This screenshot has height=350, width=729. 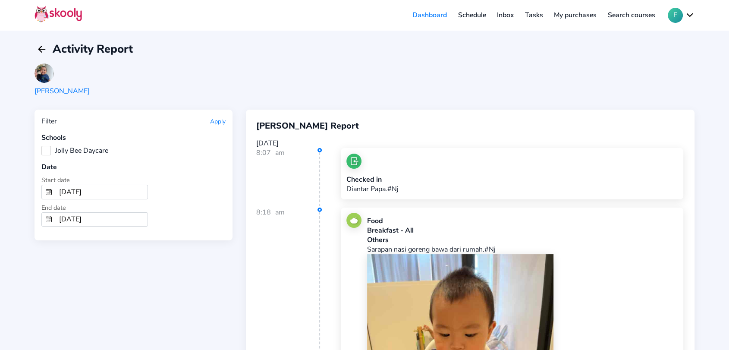 I want to click on button: arrow back outline, so click(x=42, y=49).